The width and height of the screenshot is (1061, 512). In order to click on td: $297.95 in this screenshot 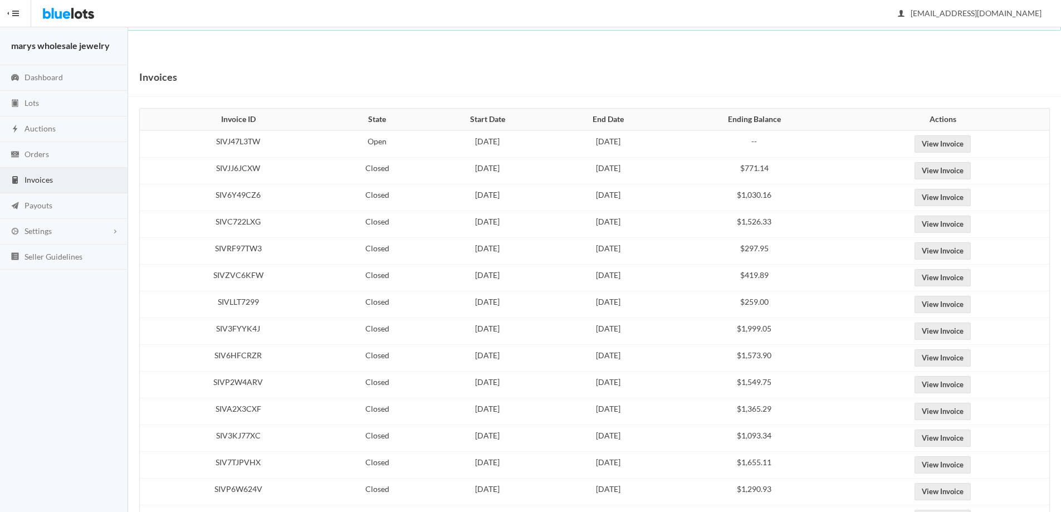, I will do `click(754, 251)`.